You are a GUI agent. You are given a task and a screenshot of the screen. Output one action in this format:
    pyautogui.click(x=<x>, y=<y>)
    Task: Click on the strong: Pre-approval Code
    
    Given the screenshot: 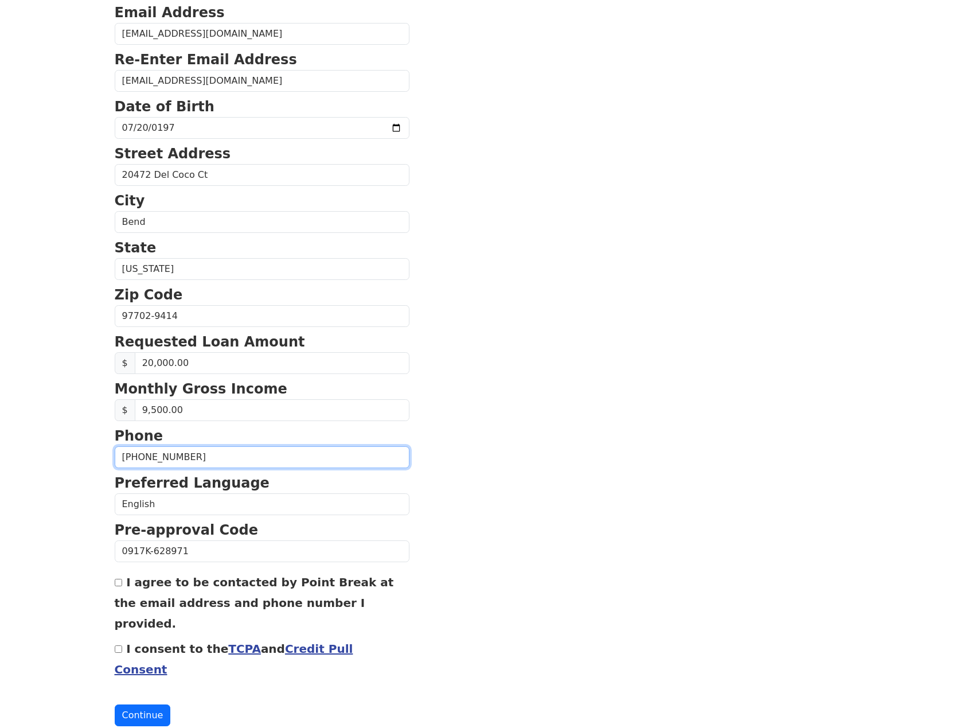 What is the action you would take?
    pyautogui.click(x=186, y=530)
    